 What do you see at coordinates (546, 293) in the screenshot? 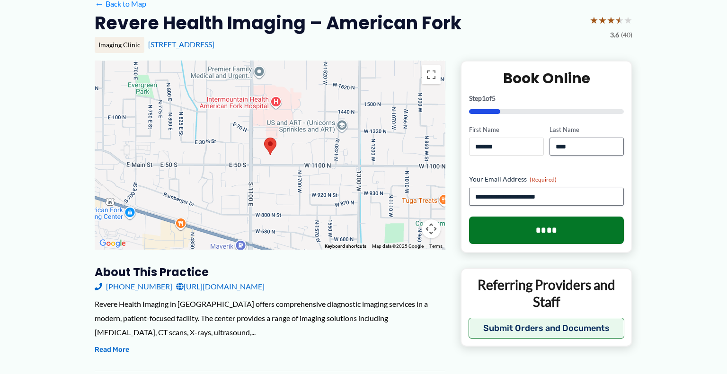
I see `p: Referring Providers and Staff` at bounding box center [546, 293].